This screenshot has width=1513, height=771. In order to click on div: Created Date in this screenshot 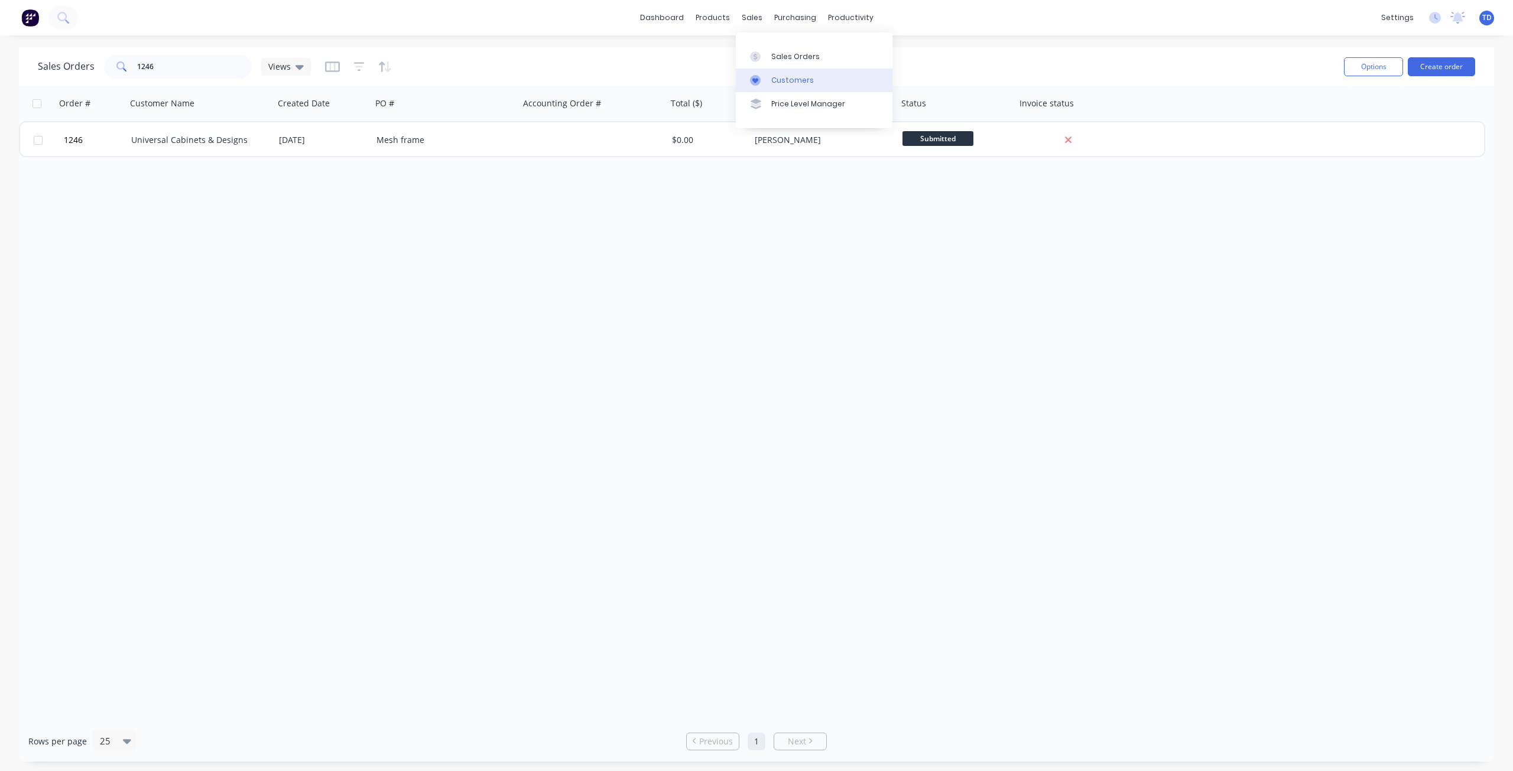, I will do `click(304, 103)`.